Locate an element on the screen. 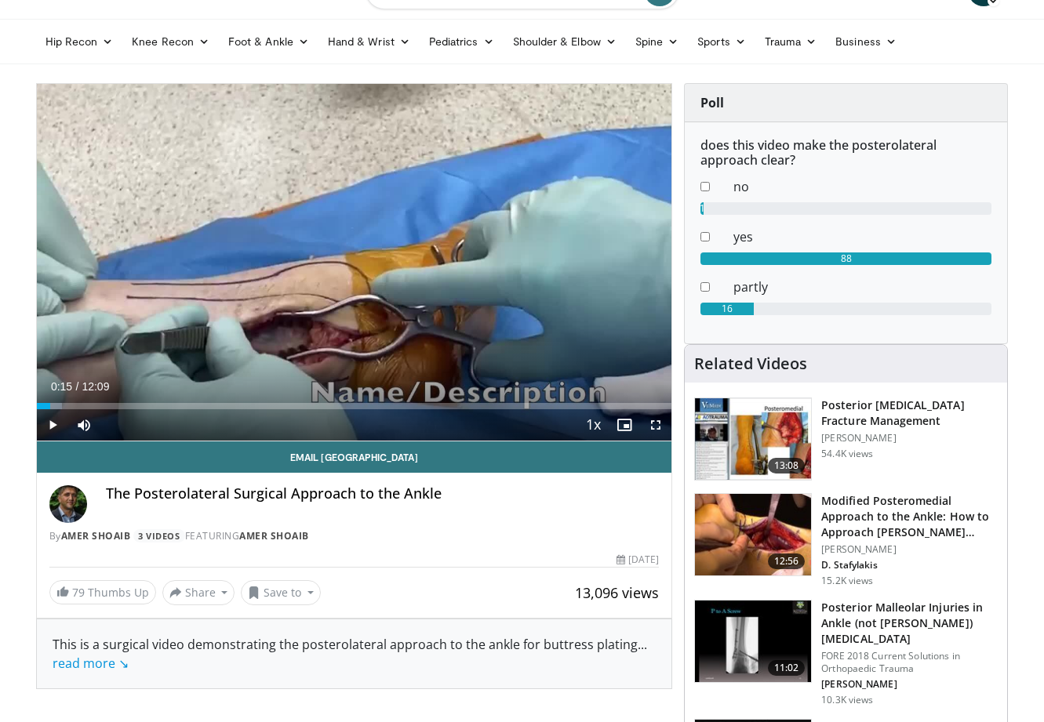 The image size is (1044, 722). div: By FEATURING is located at coordinates (354, 536).